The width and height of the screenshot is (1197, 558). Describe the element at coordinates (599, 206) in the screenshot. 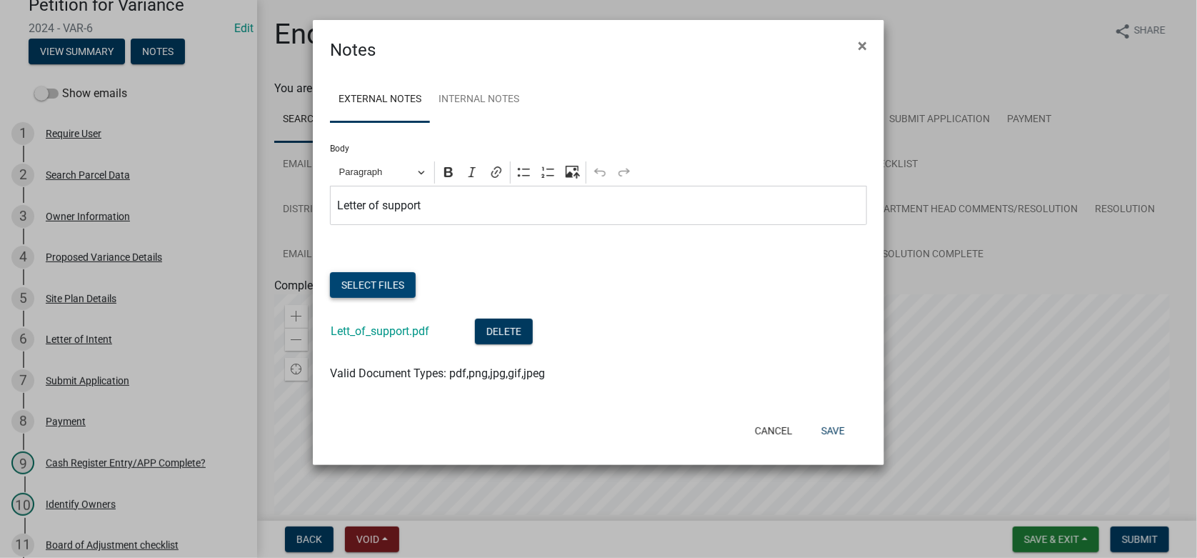

I see `p: Letter of support` at that location.